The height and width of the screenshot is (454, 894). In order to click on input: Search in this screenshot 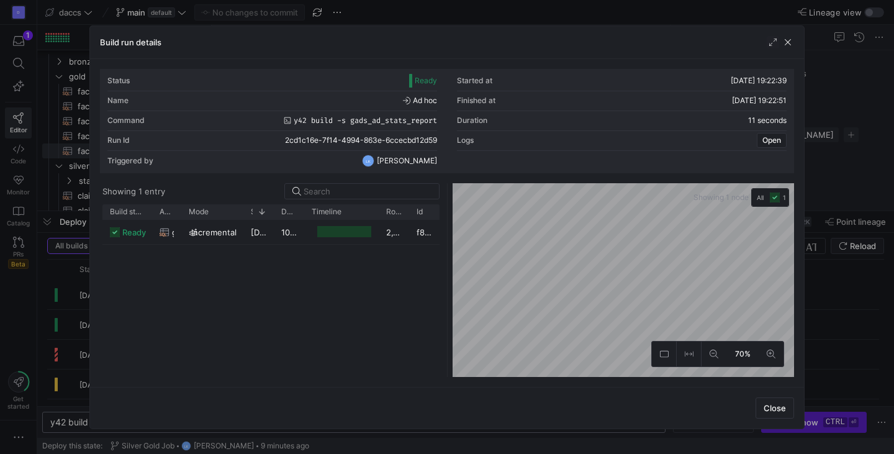, I will do `click(367, 191)`.